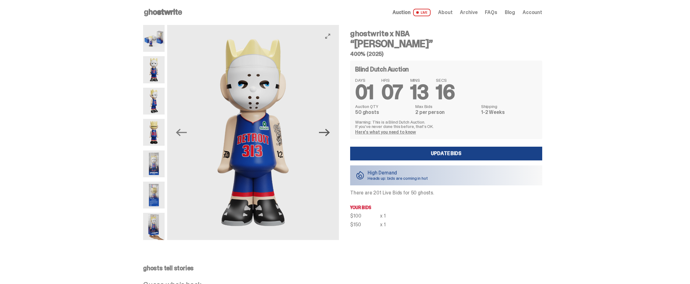 The width and height of the screenshot is (690, 284). What do you see at coordinates (364, 80) in the screenshot?
I see `span: DAYS` at bounding box center [364, 80].